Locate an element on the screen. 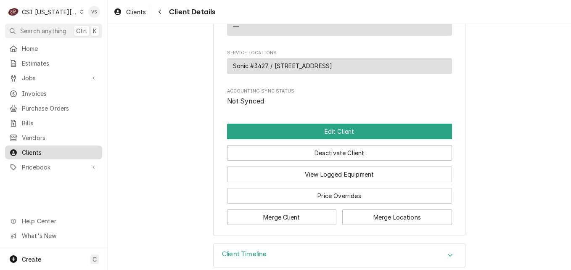 This screenshot has width=571, height=270. button: Merge Locations is located at coordinates (397, 217).